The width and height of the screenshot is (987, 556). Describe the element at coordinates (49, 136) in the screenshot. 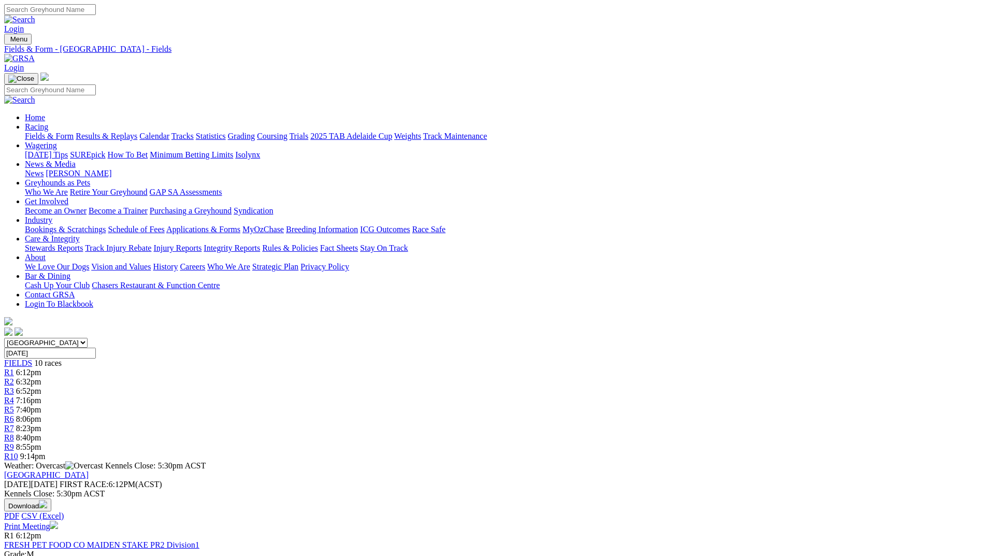

I see `a: Fields & Form` at that location.